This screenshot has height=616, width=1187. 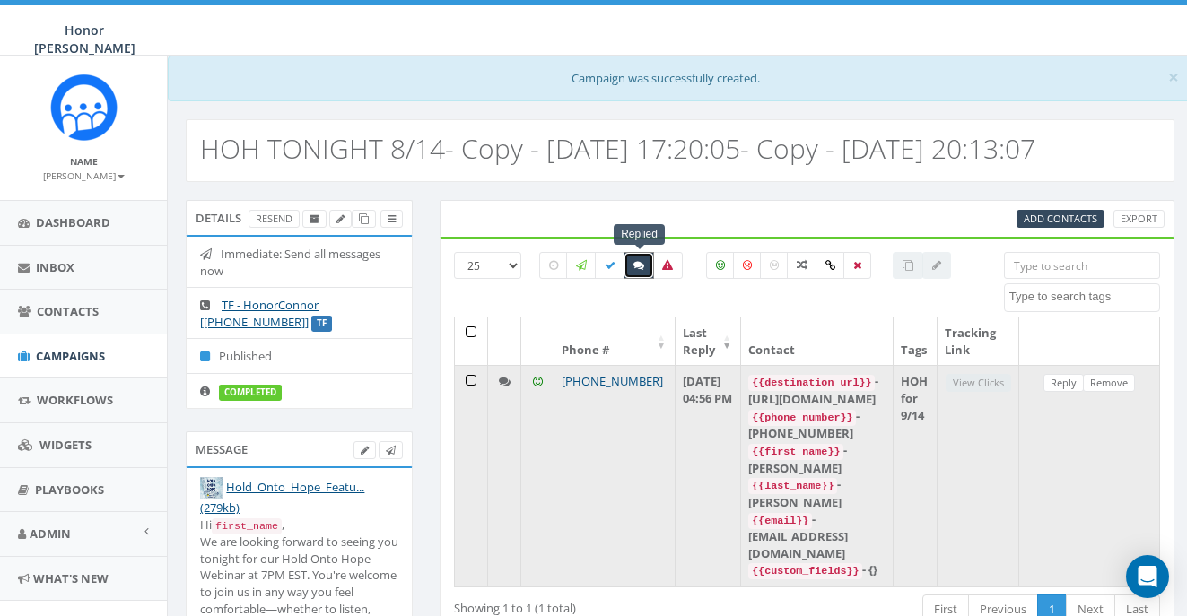 What do you see at coordinates (857, 266) in the screenshot?
I see `label: Removed` at bounding box center [857, 266].